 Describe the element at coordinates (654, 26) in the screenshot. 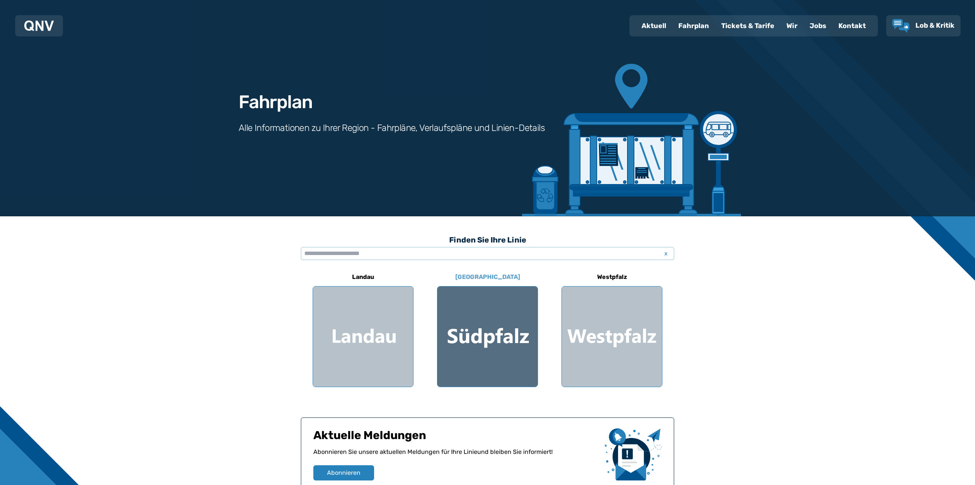

I see `a: Aktuell` at that location.